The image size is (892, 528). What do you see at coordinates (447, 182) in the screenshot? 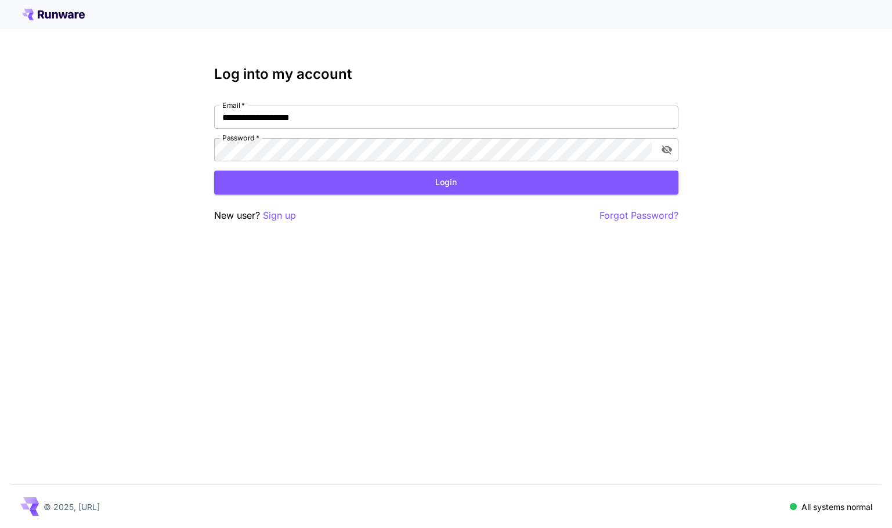
I see `button: Login` at bounding box center [447, 182].